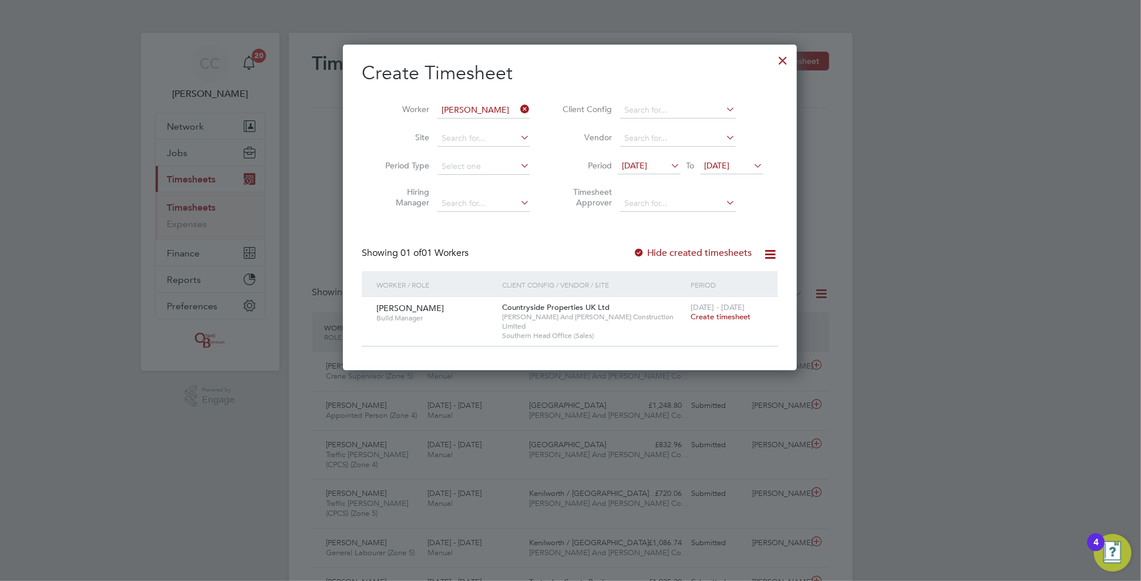 The width and height of the screenshot is (1141, 581). What do you see at coordinates (1096, 550) in the screenshot?
I see `div: 4` at bounding box center [1096, 550].